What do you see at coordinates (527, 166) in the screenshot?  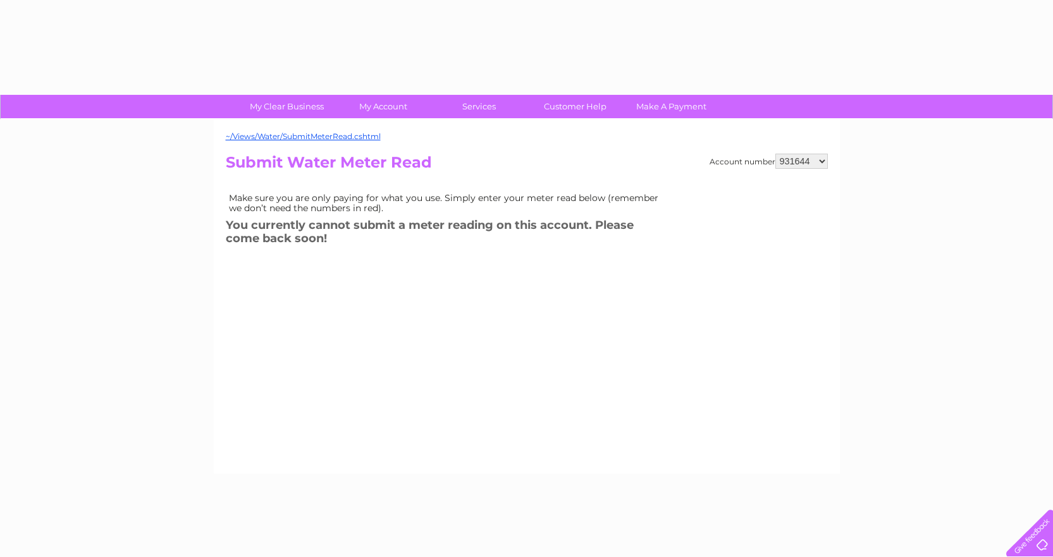 I see `h2: Submit Water Meter Read` at bounding box center [527, 166].